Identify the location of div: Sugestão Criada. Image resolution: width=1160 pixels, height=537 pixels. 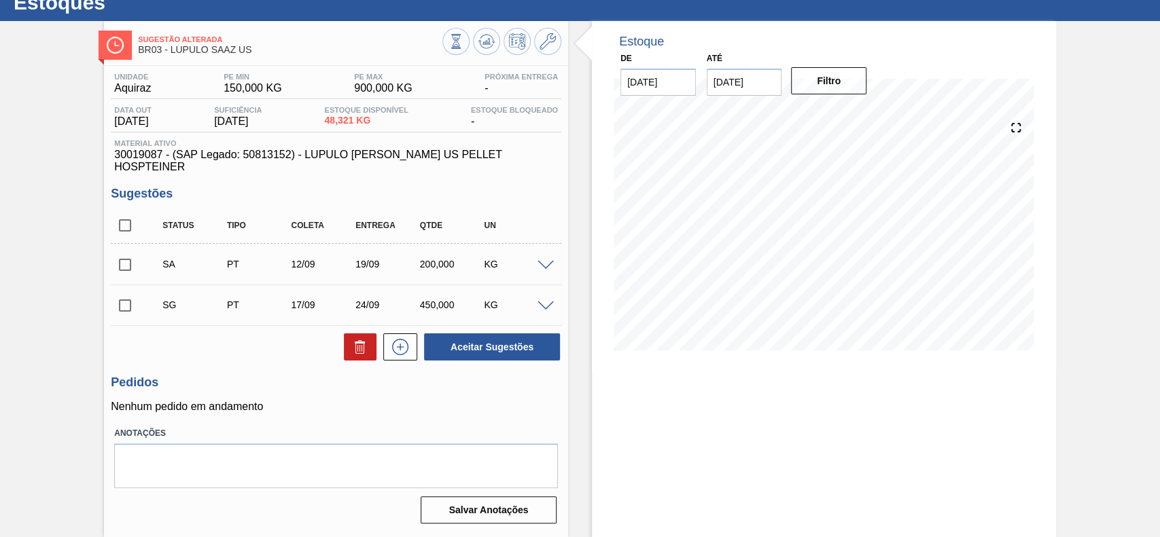
(194, 305).